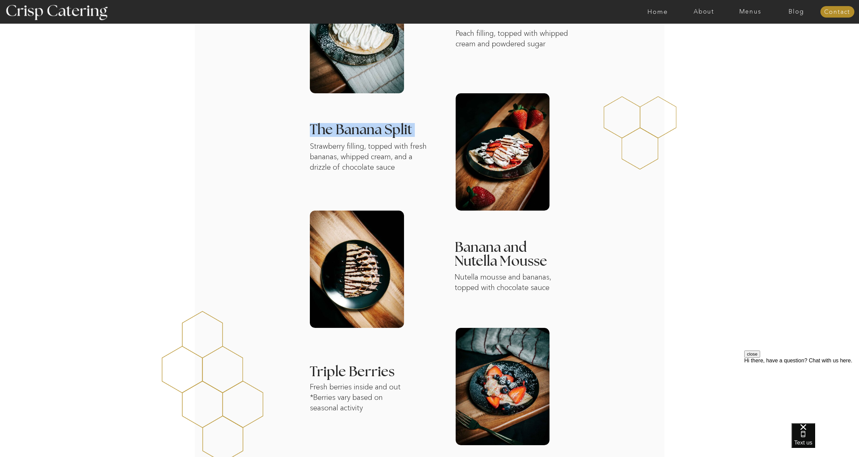 The width and height of the screenshot is (859, 457). I want to click on nav: About, so click(704, 12).